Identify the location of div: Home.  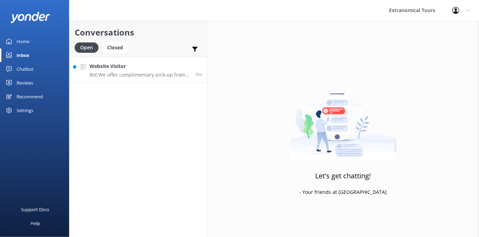
(23, 41).